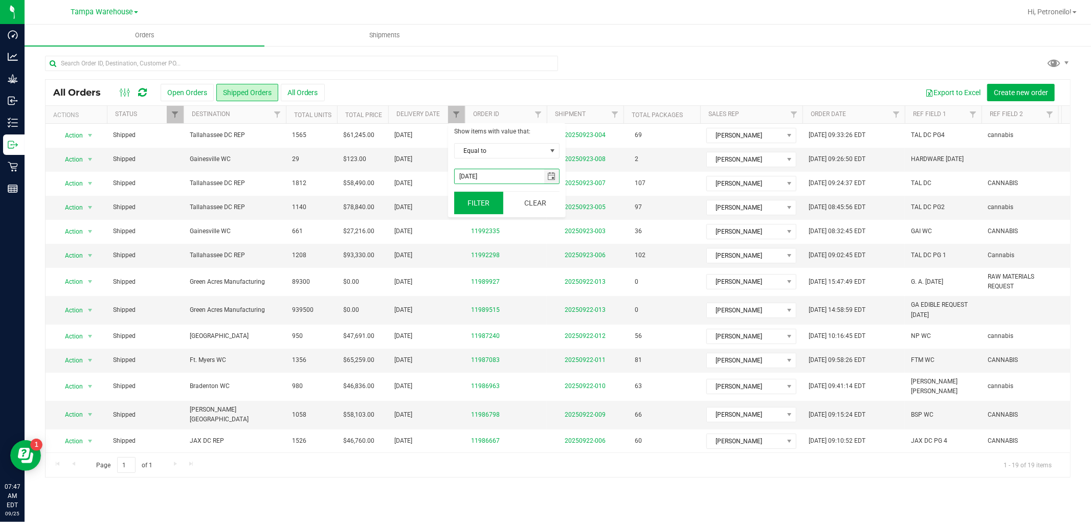 This screenshot has height=522, width=1091. I want to click on a: 20250923-008, so click(585, 159).